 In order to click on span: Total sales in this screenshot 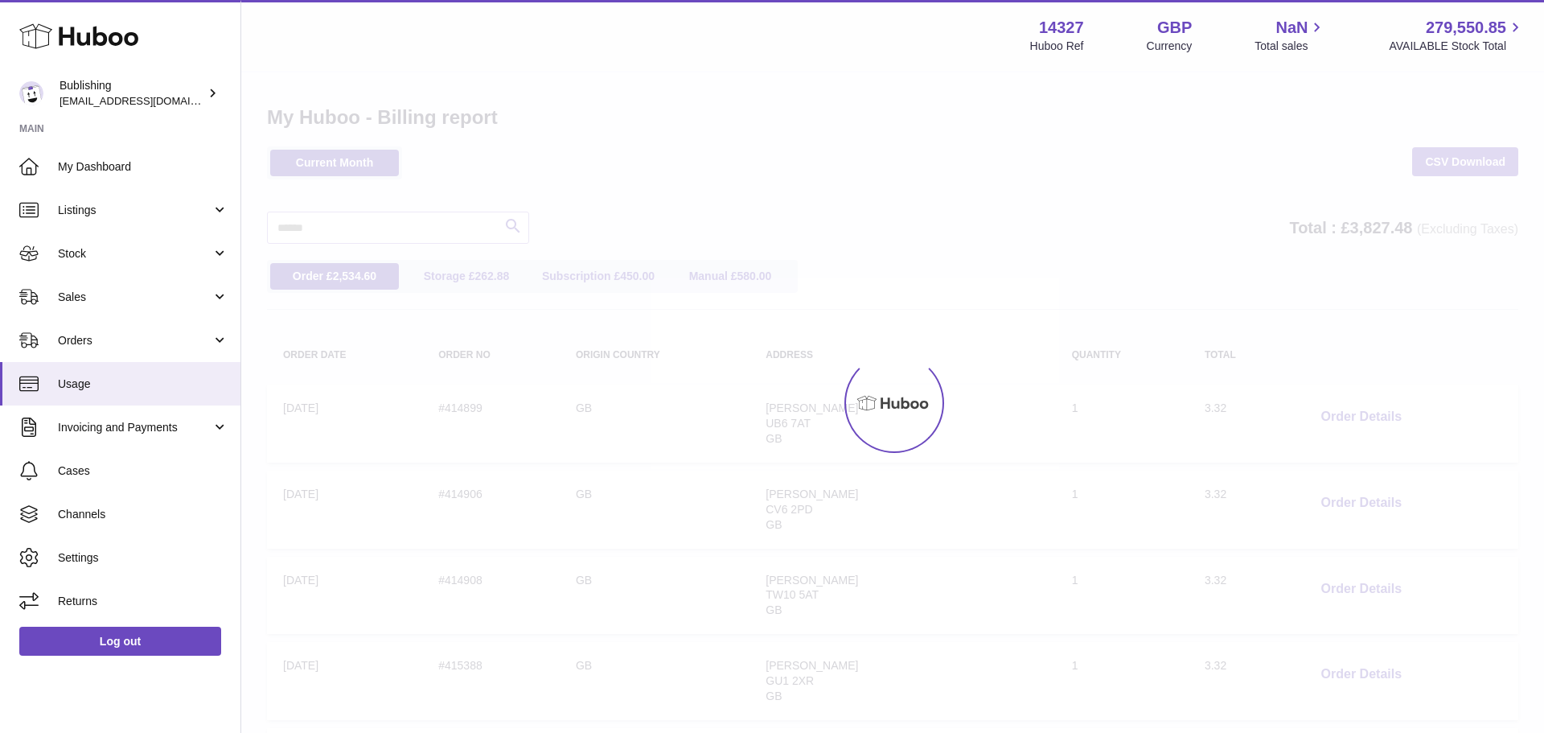, I will do `click(1290, 46)`.